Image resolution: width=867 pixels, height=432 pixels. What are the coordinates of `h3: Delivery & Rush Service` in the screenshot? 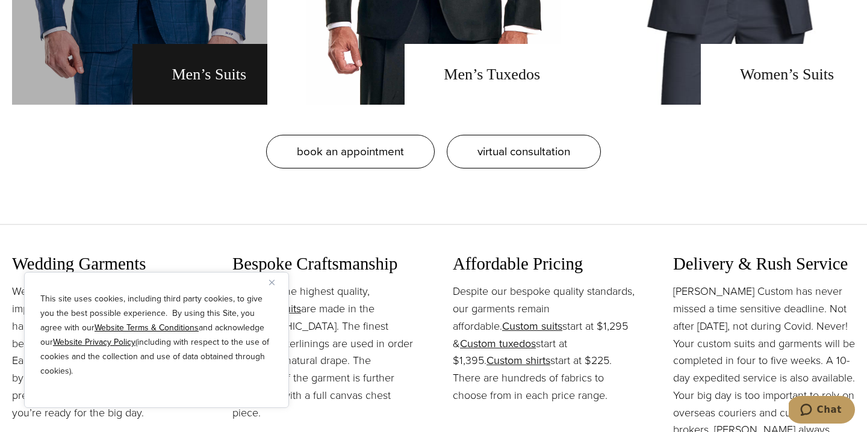 It's located at (764, 264).